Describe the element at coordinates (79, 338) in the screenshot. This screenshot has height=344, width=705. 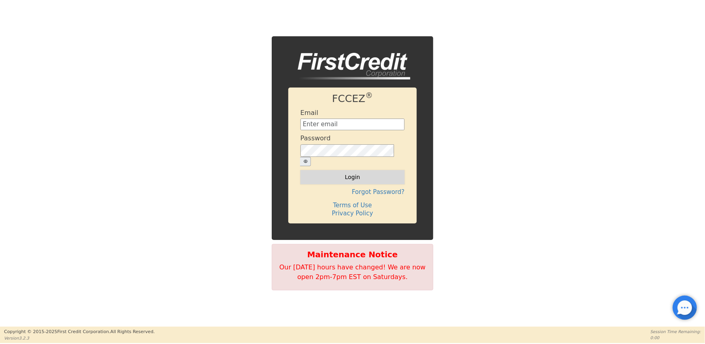
I see `p: Version 3.2.3` at that location.